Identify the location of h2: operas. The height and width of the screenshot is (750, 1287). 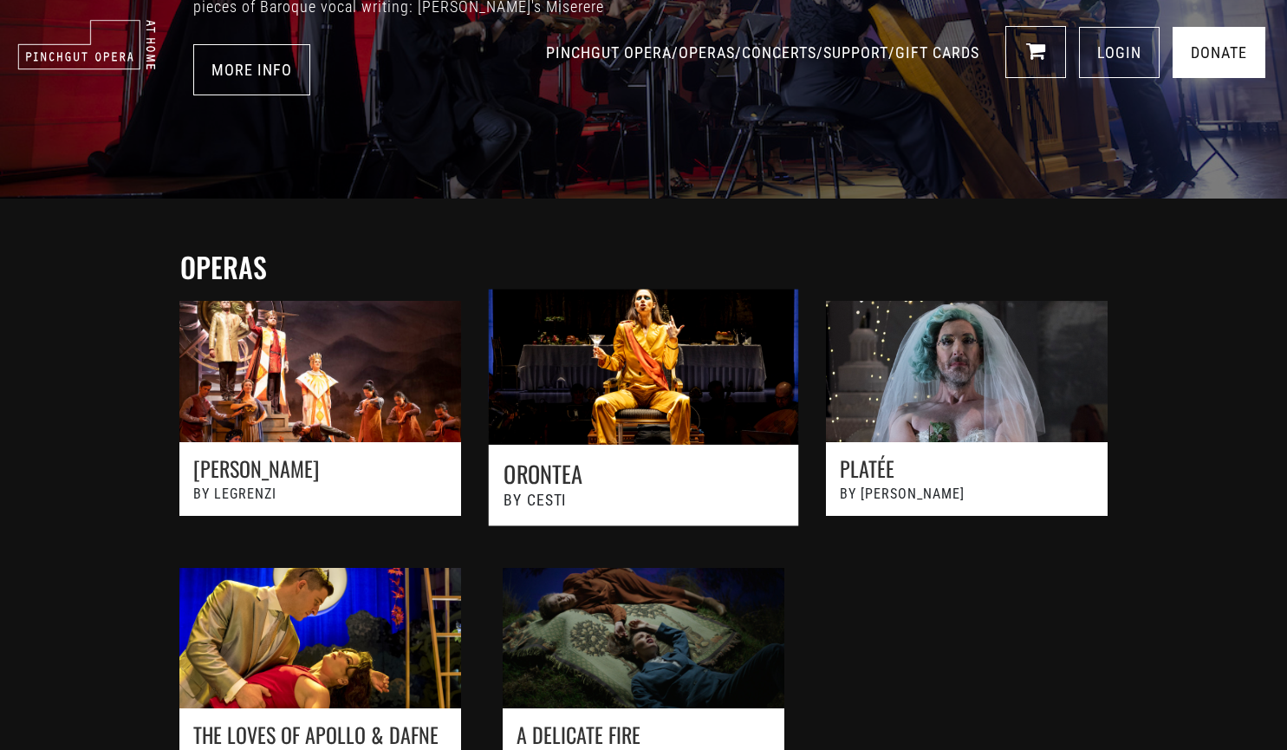
(648, 267).